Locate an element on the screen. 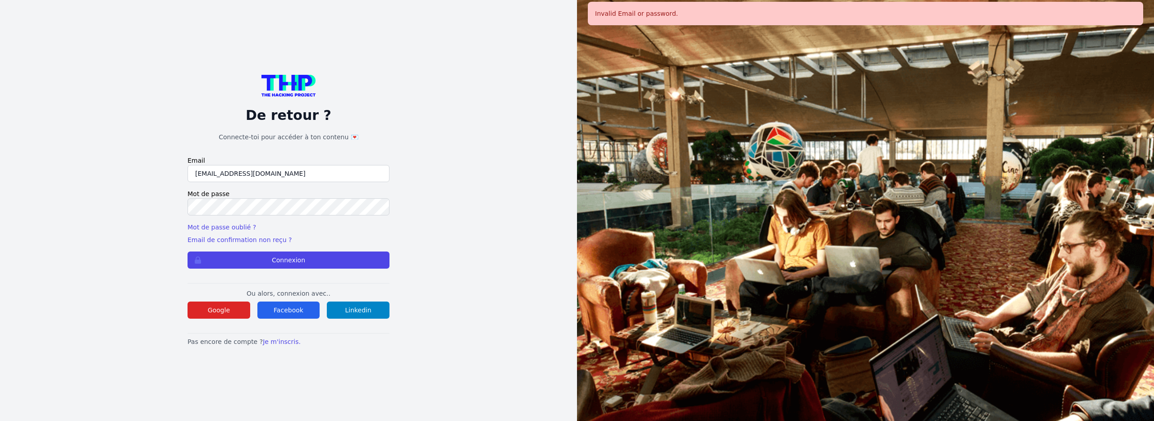 The image size is (1154, 421). a: Google is located at coordinates (219, 310).